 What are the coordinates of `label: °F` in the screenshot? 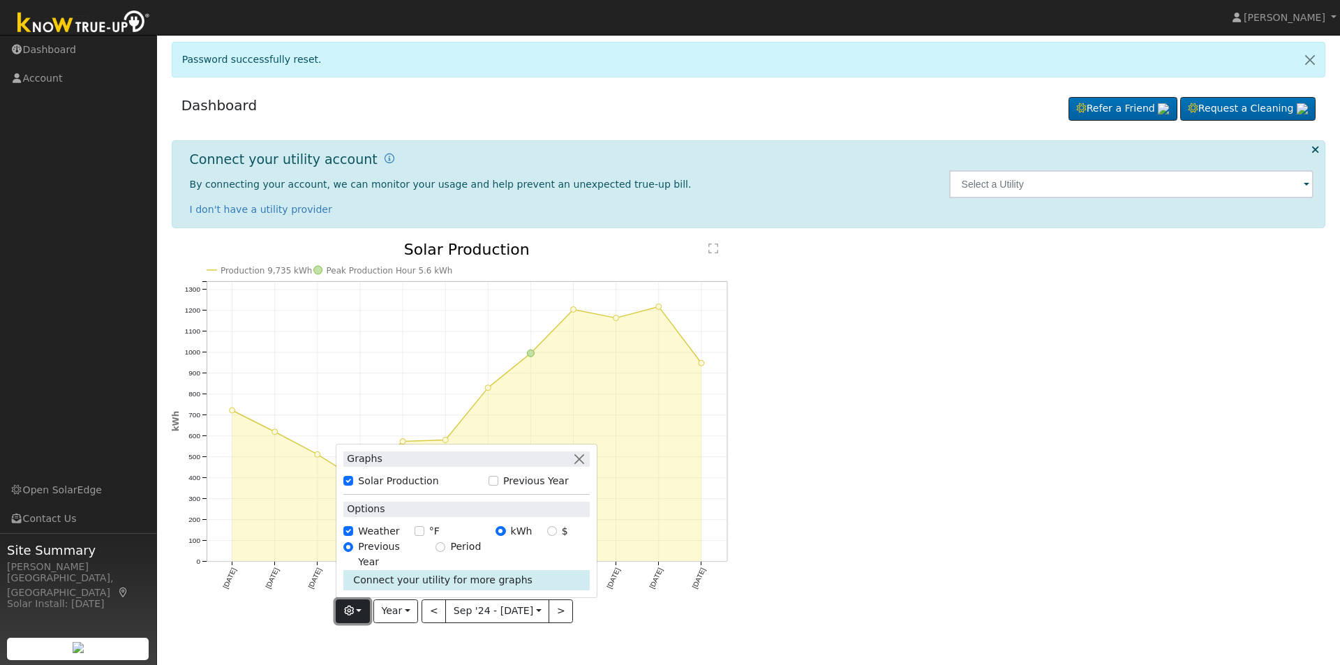 It's located at (434, 531).